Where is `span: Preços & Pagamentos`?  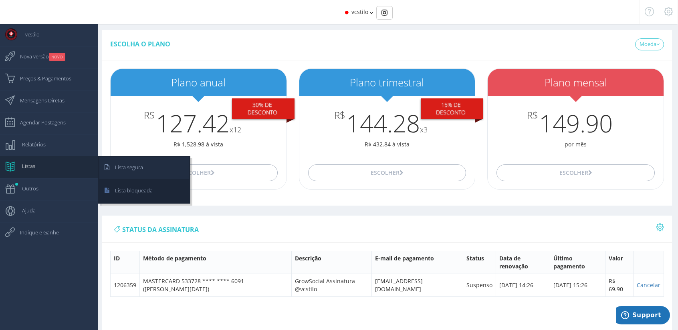
span: Preços & Pagamentos is located at coordinates (42, 78).